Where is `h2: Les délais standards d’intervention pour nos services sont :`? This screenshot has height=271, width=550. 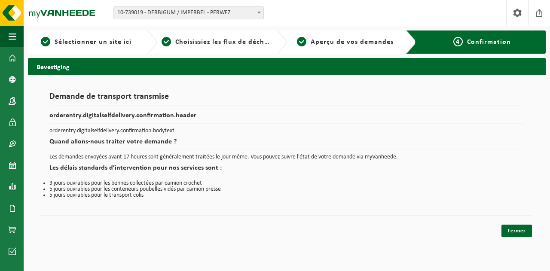 h2: Les délais standards d’intervention pour nos services sont : is located at coordinates (287, 170).